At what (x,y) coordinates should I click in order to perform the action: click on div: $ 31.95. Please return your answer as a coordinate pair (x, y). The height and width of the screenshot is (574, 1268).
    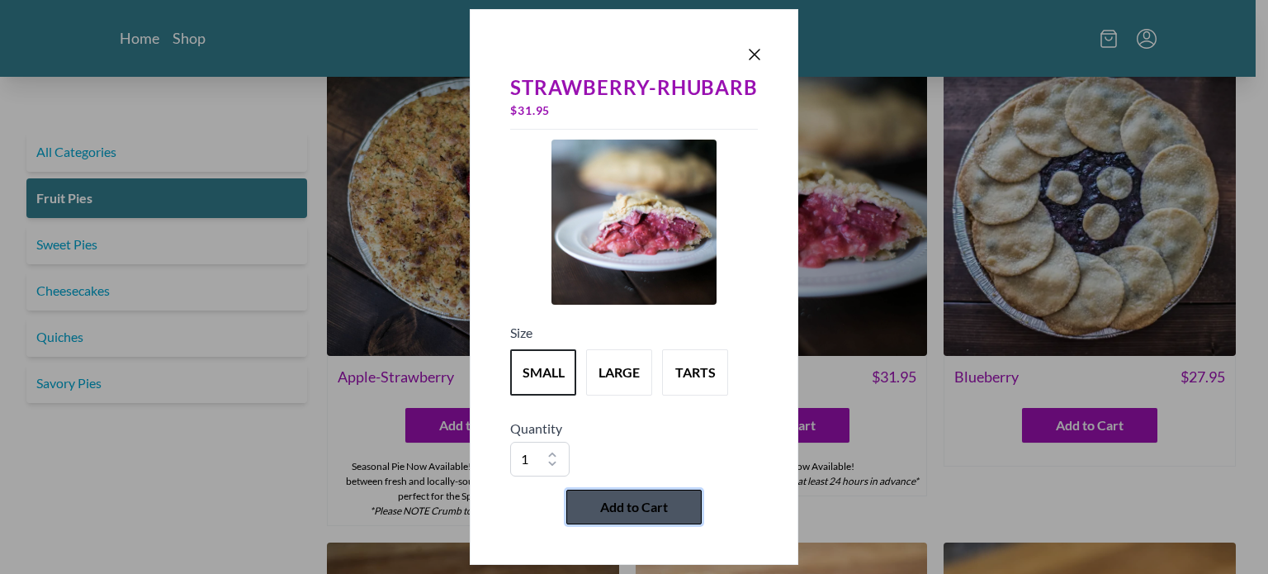
    Looking at the image, I should click on (633, 111).